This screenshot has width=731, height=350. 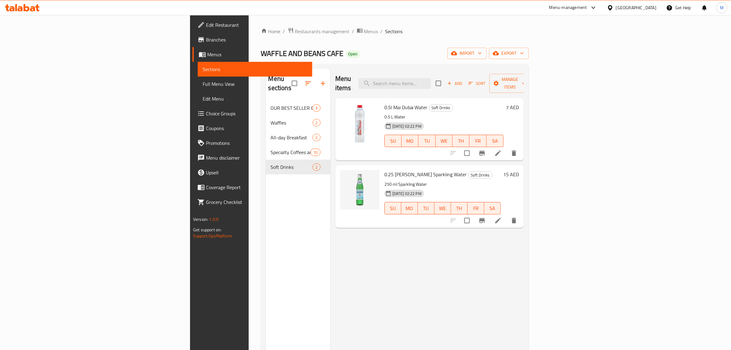 I want to click on button: Add, so click(x=455, y=83).